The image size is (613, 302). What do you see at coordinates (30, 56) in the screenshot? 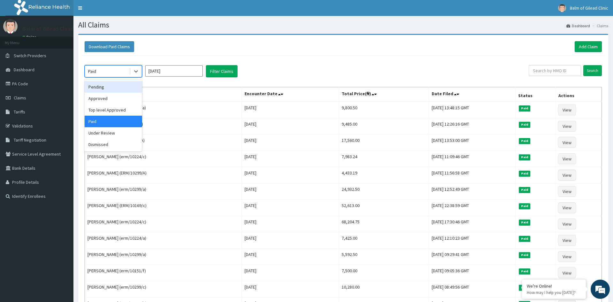
I see `span: Switch Providers` at bounding box center [30, 56].